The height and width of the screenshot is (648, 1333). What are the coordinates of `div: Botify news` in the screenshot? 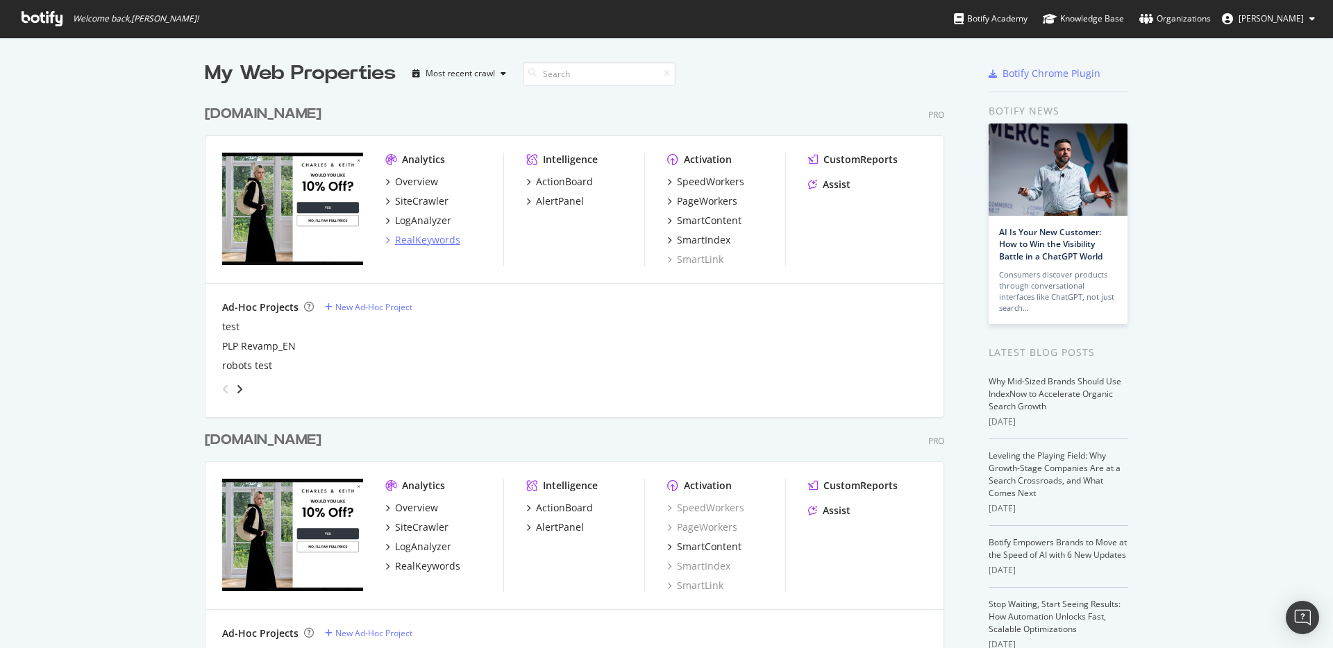 It's located at (1058, 111).